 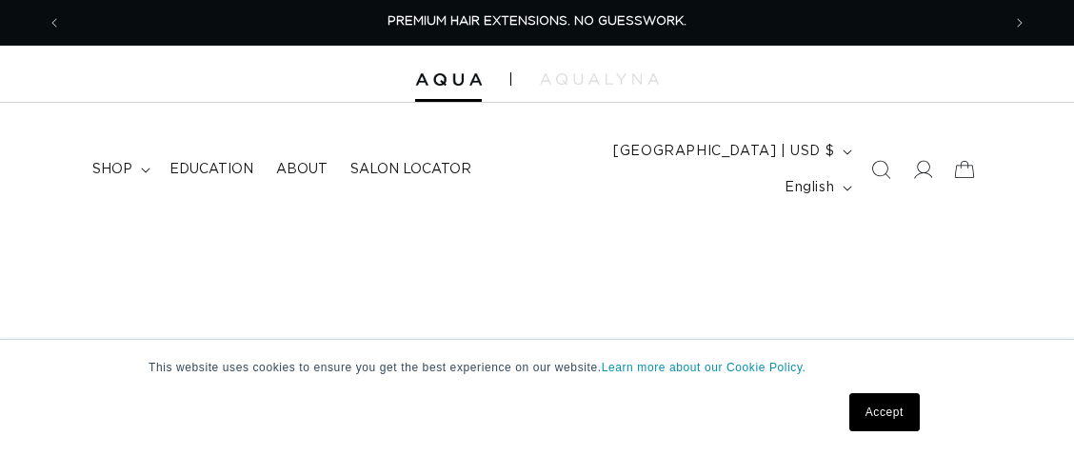 I want to click on img: aqualyna.com, so click(x=599, y=79).